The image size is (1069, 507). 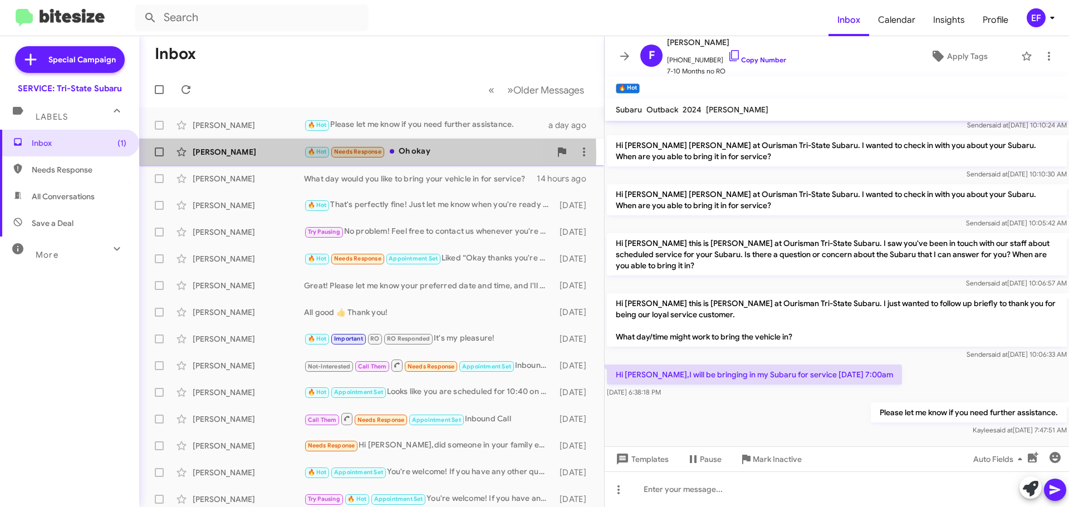 I want to click on span: 2024, so click(x=692, y=110).